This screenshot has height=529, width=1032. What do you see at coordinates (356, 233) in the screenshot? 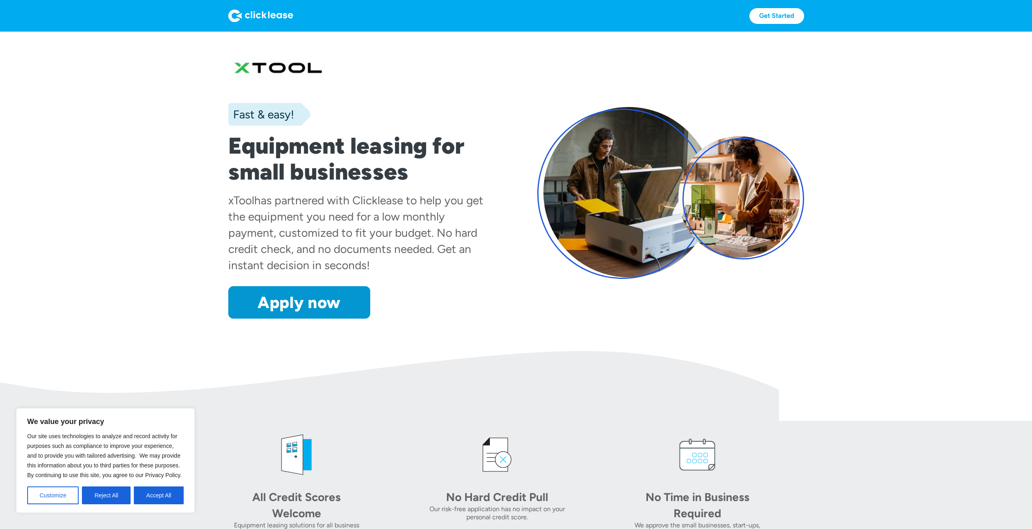
I see `div: has partnered with Clicklease to help you get the equipment you need for a low monthly payment, c...` at bounding box center [356, 233].